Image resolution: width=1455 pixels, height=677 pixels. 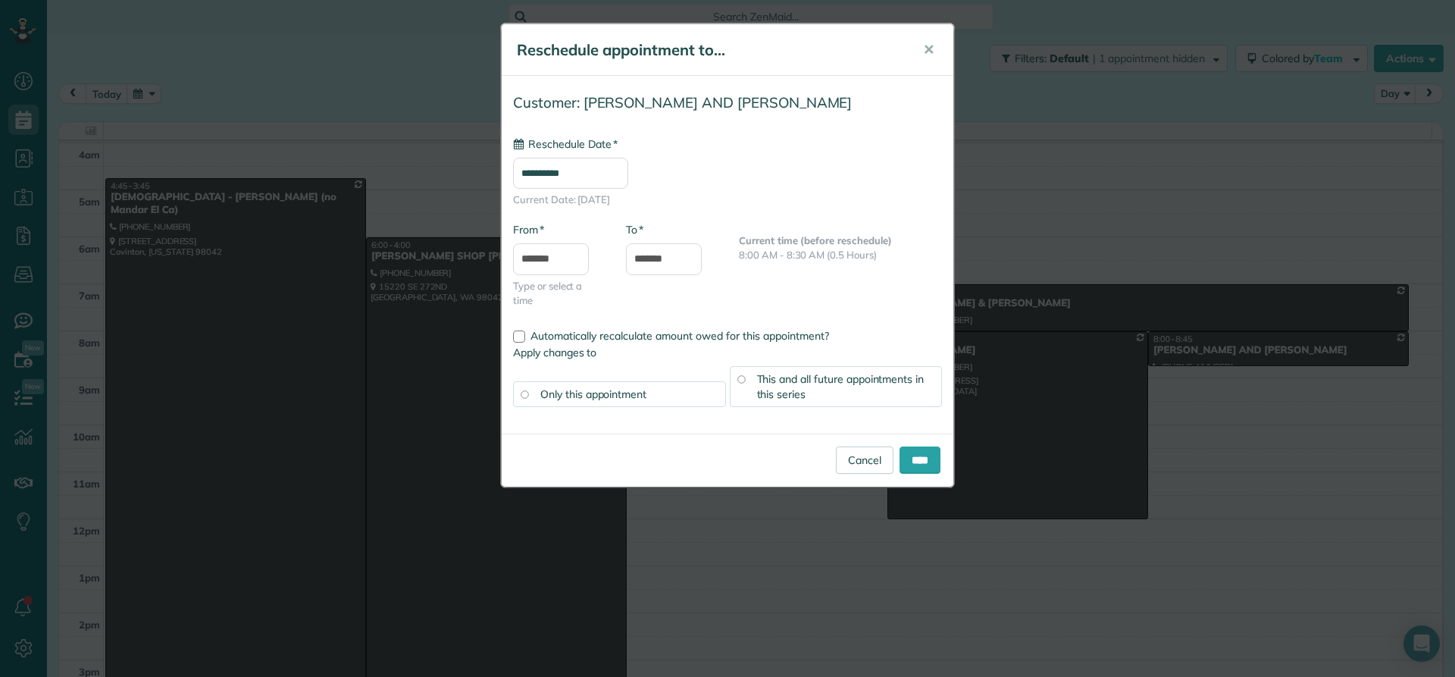 I want to click on label: Apply changes to, so click(x=727, y=352).